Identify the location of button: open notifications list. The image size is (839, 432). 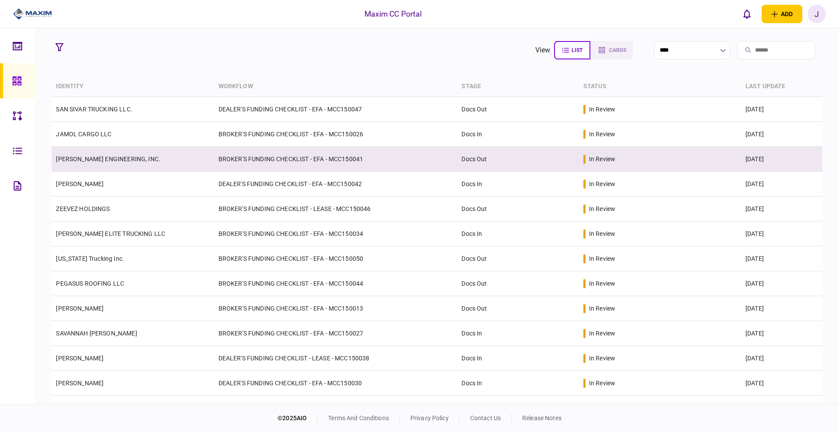
(748, 14).